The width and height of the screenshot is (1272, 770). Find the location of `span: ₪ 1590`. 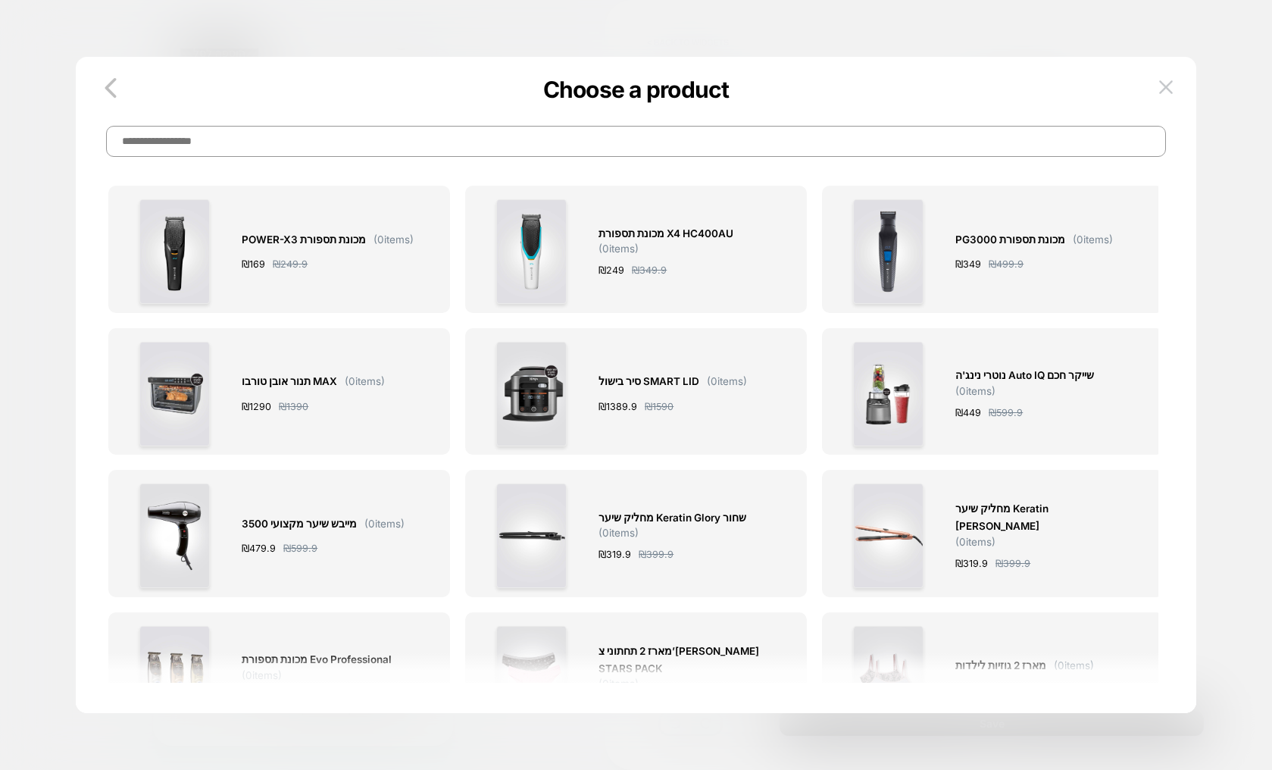

span: ₪ 1590 is located at coordinates (659, 406).